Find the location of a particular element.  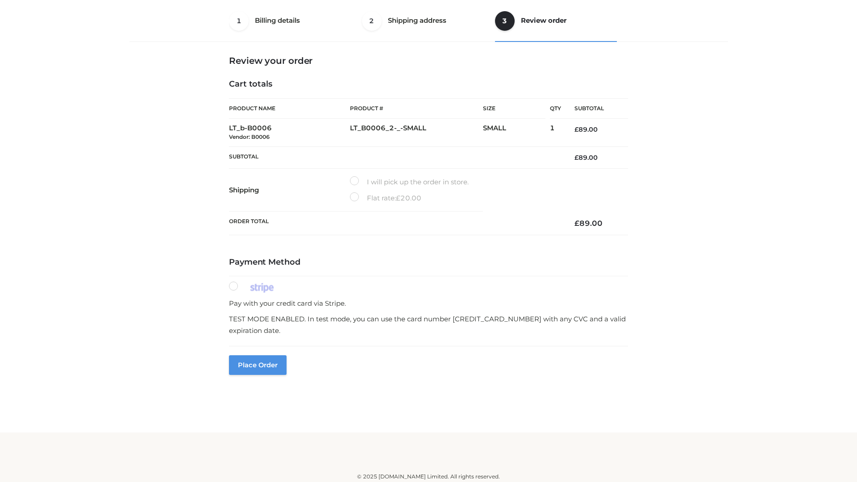

label: Flat rate: is located at coordinates (386, 198).